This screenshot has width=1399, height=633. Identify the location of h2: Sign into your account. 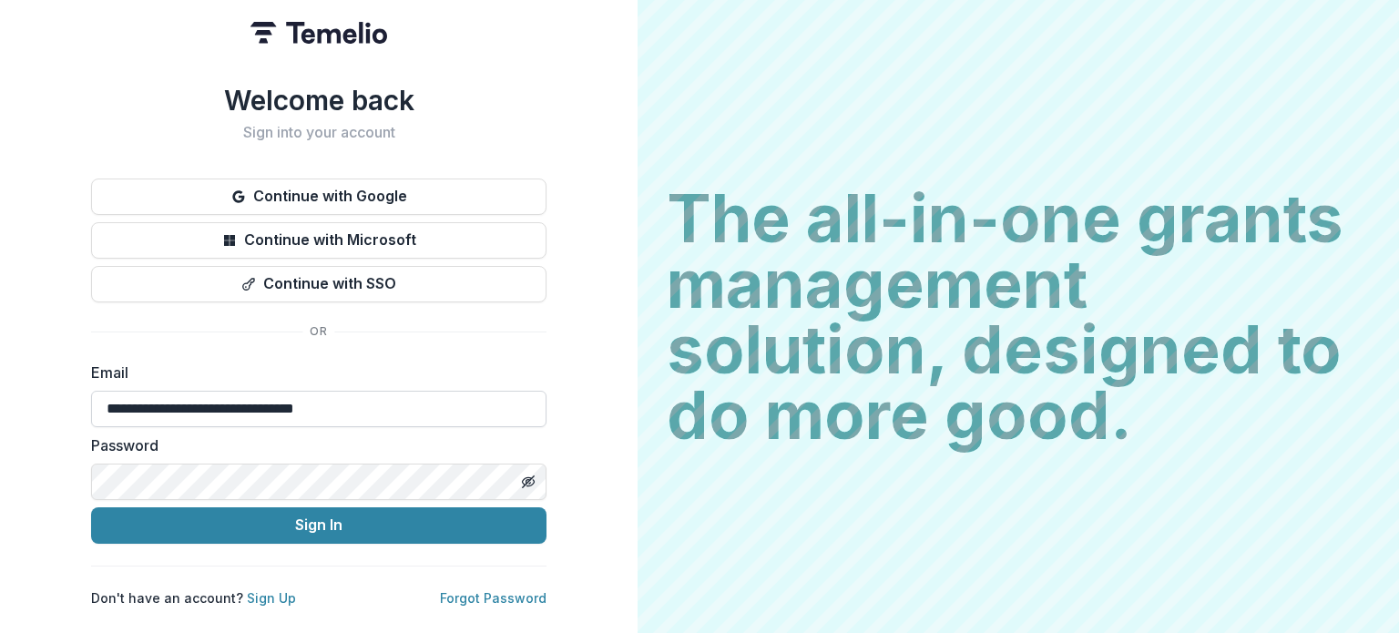
(319, 132).